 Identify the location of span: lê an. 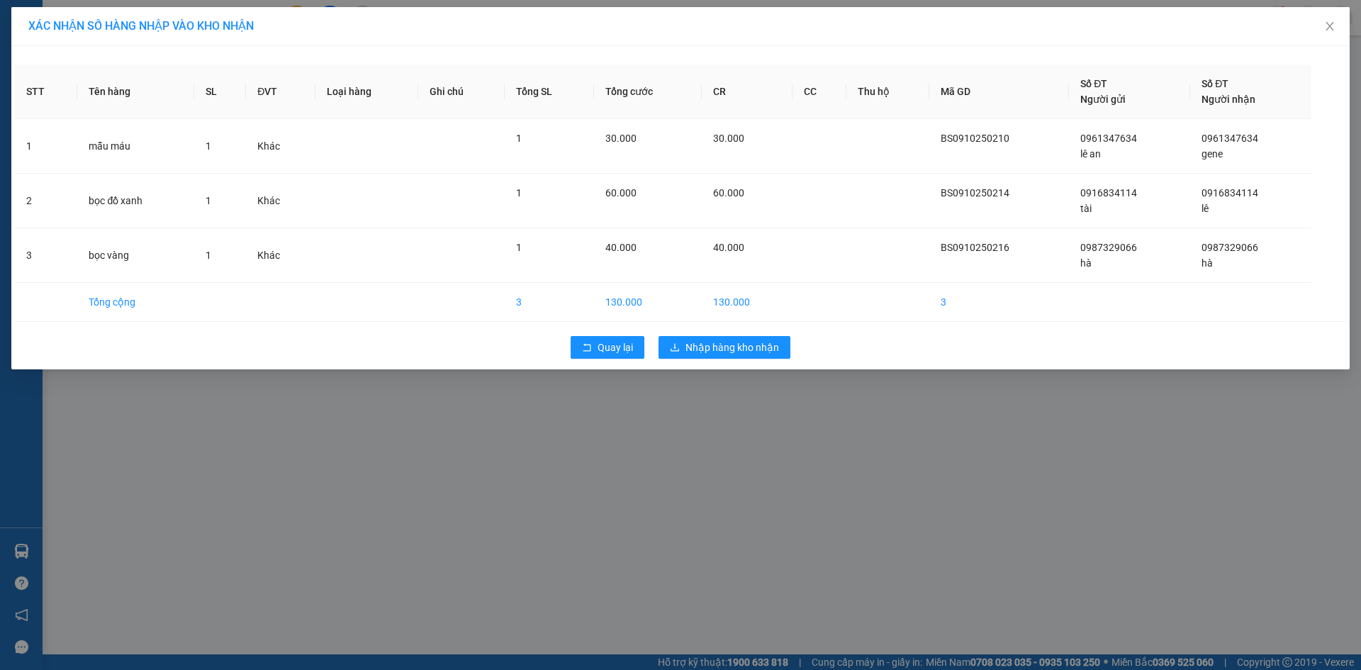
(1090, 154).